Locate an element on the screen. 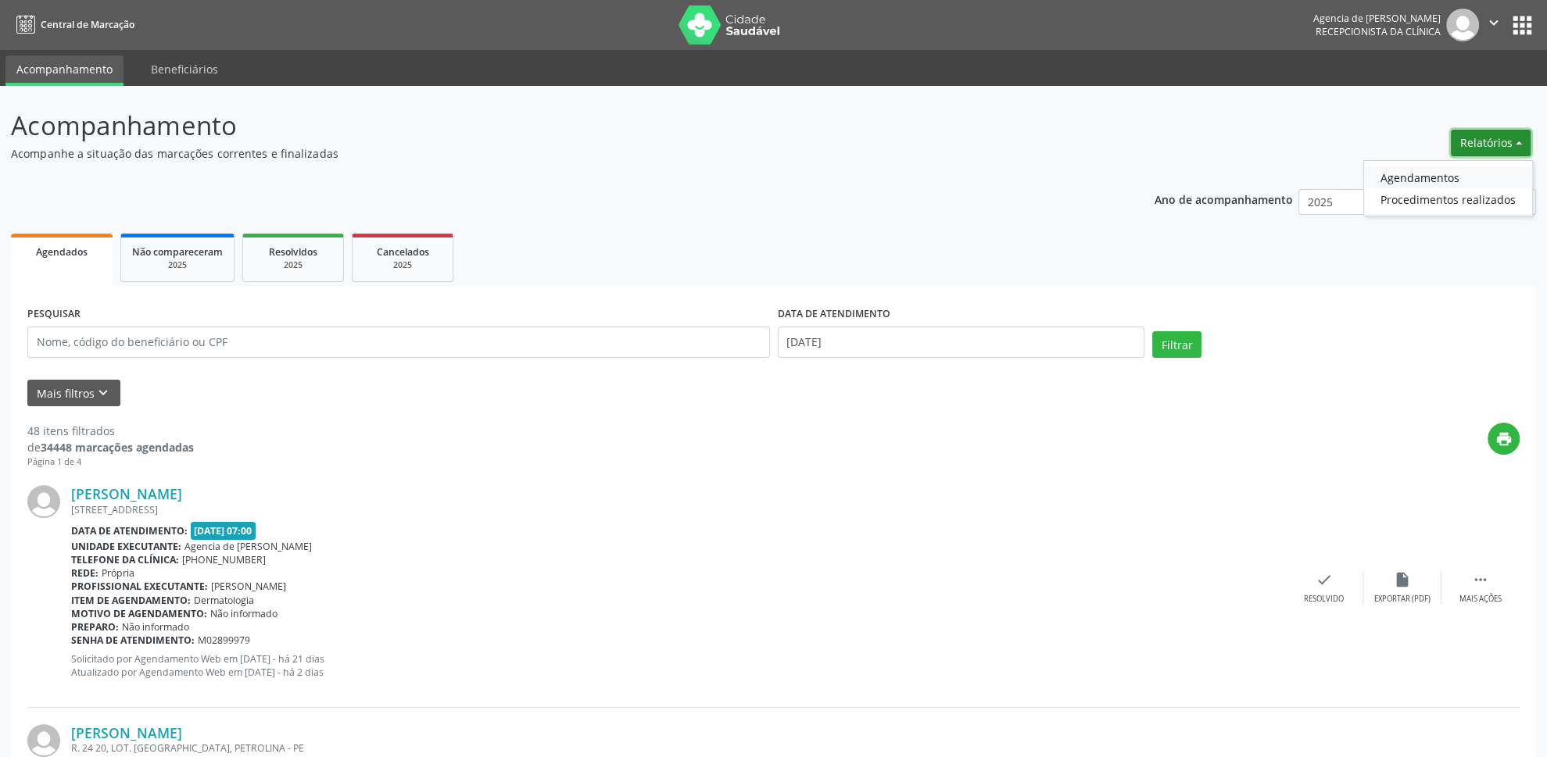 The image size is (1547, 757). span: Não compareceram is located at coordinates (177, 252).